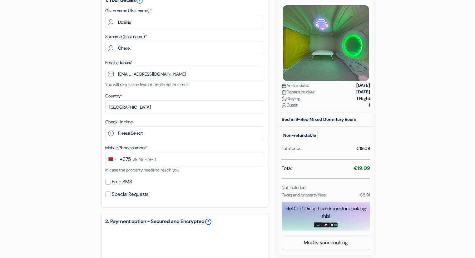  Describe the element at coordinates (318, 225) in the screenshot. I see `img: amazon-card-no-text.png` at that location.